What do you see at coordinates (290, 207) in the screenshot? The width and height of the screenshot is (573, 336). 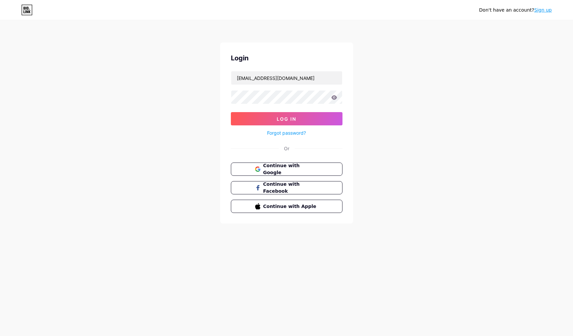 I see `span: Continue with Apple` at bounding box center [290, 207].